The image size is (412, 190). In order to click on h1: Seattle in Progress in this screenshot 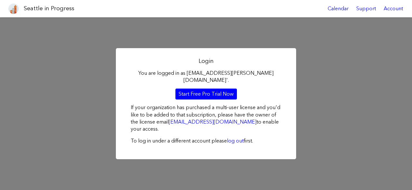, I will do `click(49, 8)`.